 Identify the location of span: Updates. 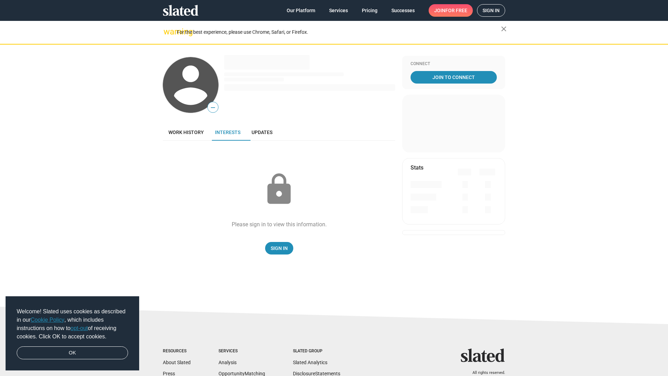
(262, 132).